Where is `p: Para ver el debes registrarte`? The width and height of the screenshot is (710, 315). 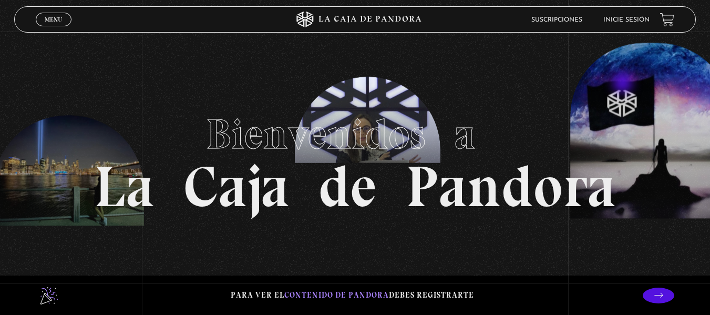
p: Para ver el debes registrarte is located at coordinates (352, 295).